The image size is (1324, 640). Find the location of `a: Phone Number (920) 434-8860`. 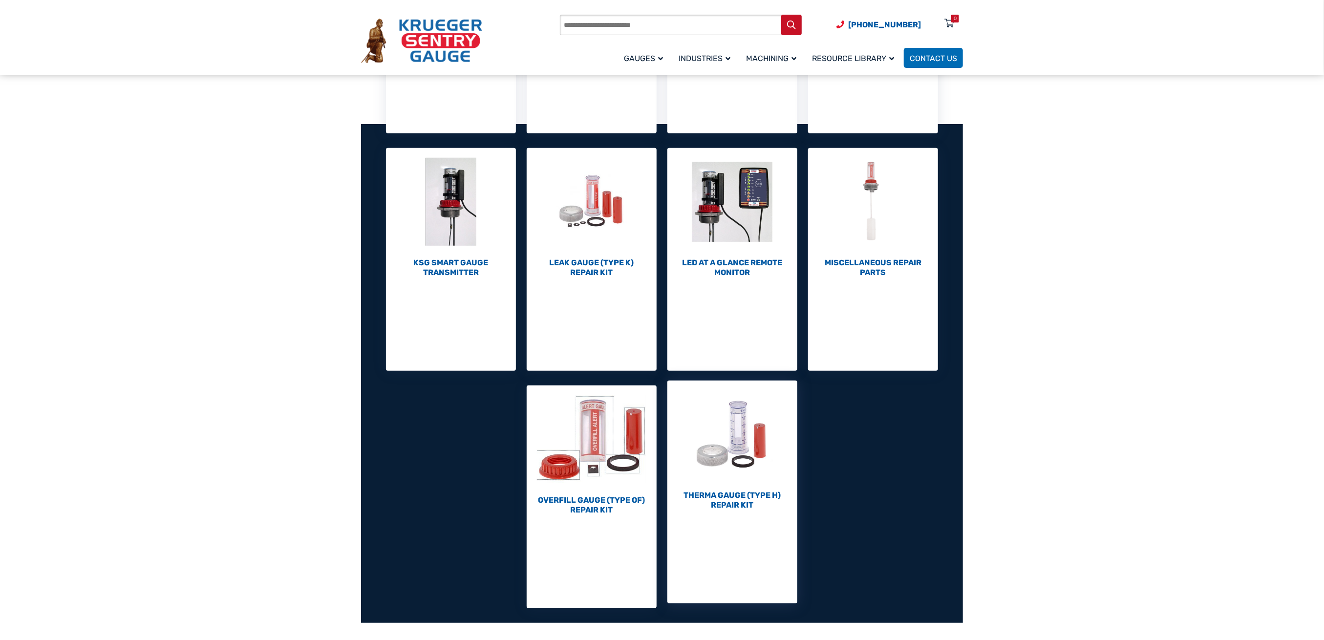

a: Phone Number (920) 434-8860 is located at coordinates (878, 24).